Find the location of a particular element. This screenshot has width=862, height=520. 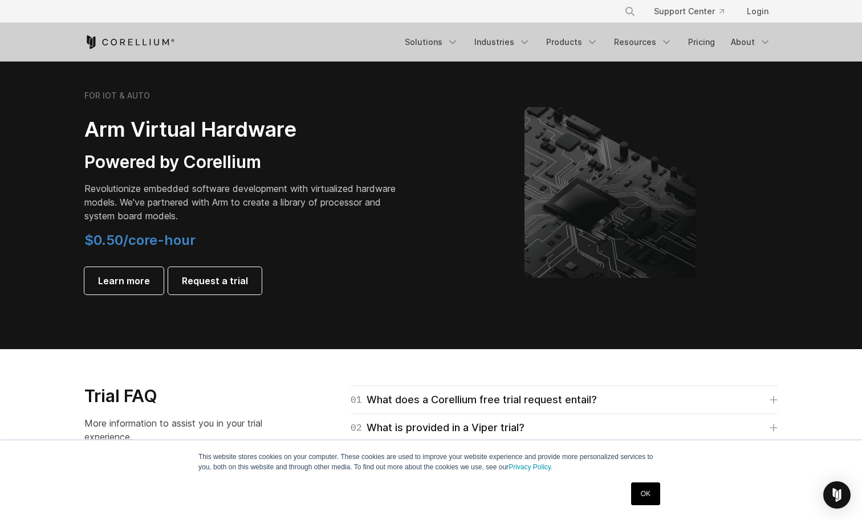

div: Open Intercom Messenger is located at coordinates (837, 495).